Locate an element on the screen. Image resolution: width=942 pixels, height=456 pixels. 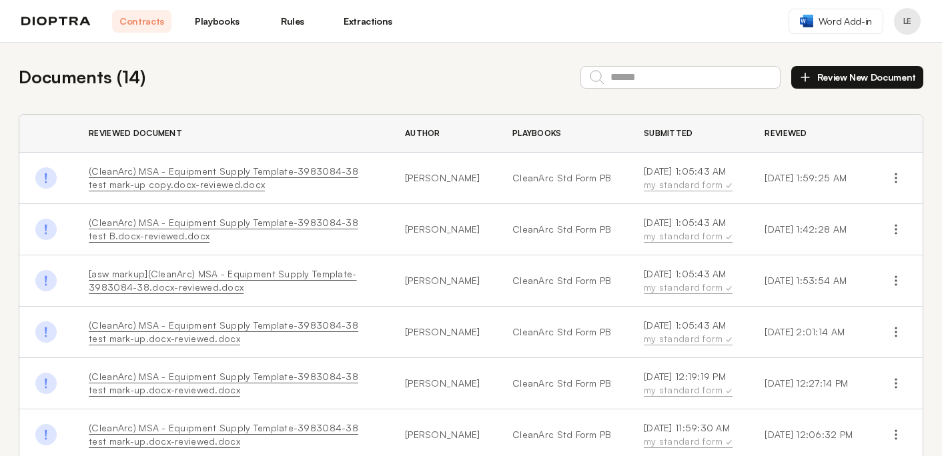
a: Extractions is located at coordinates (368, 21).